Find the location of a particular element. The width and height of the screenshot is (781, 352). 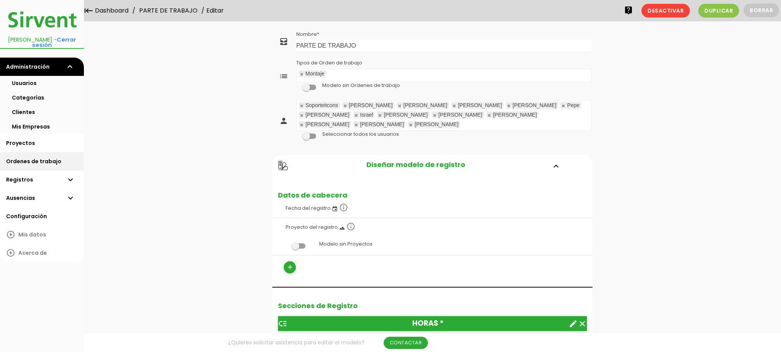

span: Editar is located at coordinates (215, 10).